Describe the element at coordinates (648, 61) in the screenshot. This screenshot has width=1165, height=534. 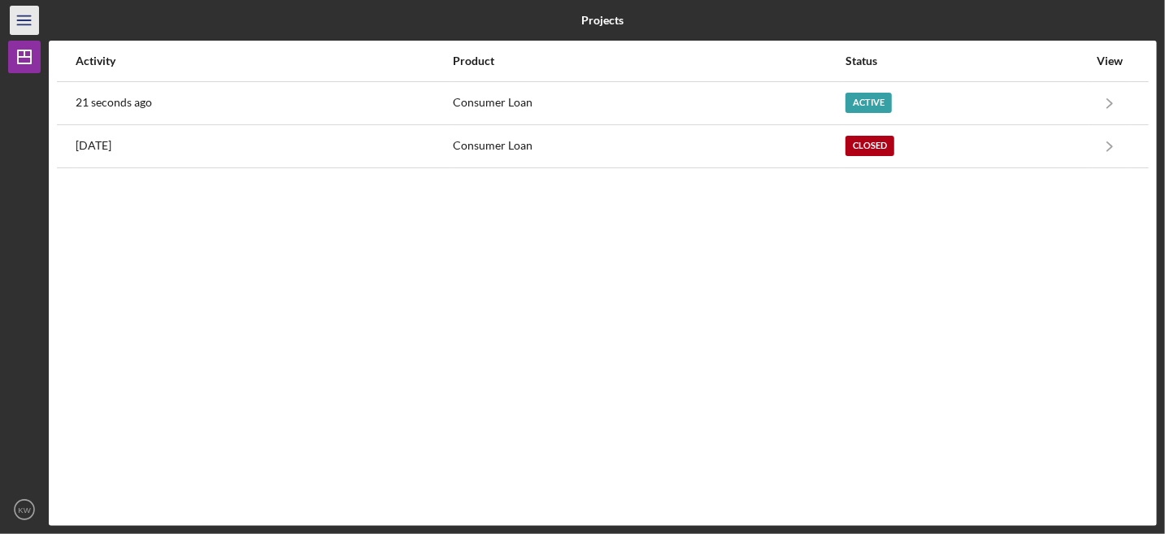
I see `div: Product` at that location.